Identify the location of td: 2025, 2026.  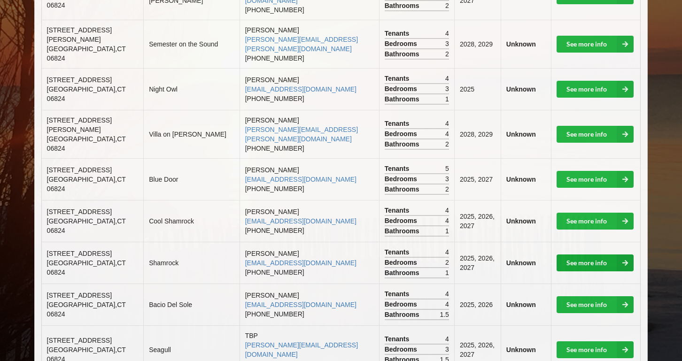
(477, 304).